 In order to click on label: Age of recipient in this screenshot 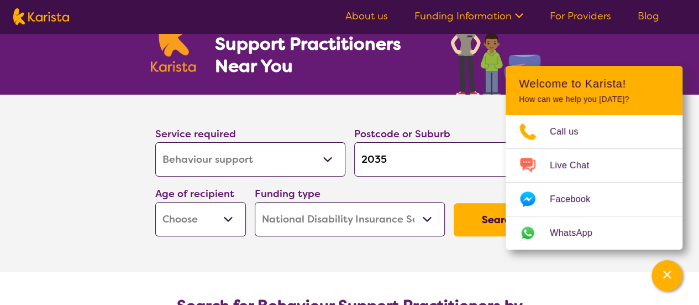, I will do `click(195, 194)`.